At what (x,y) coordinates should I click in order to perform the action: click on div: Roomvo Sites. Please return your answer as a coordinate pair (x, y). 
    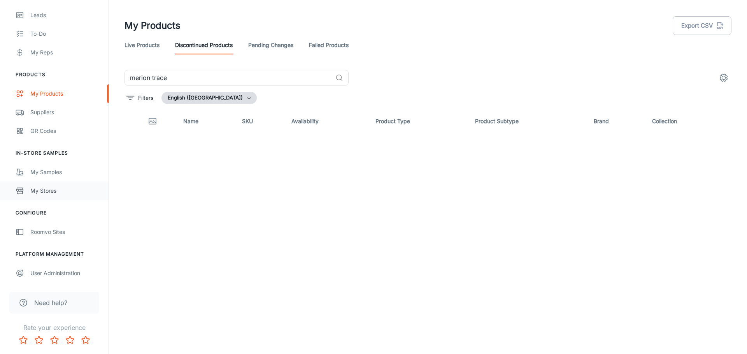
    Looking at the image, I should click on (65, 232).